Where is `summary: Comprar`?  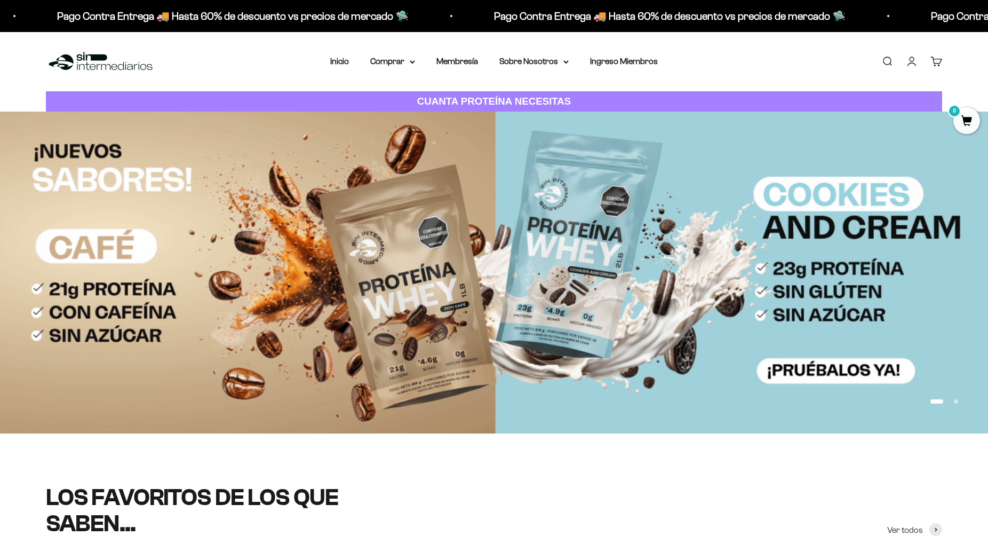 summary: Comprar is located at coordinates (393, 61).